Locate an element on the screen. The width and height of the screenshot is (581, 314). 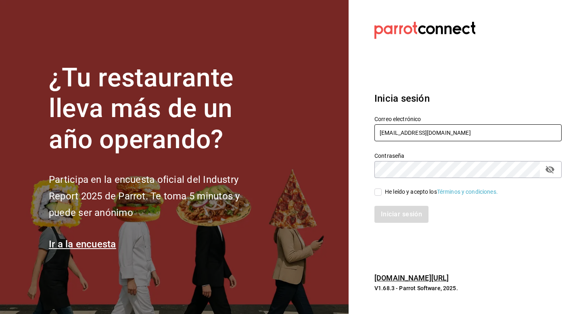
p: V1.68.3 - Parrot Software, 2025. is located at coordinates (468, 288).